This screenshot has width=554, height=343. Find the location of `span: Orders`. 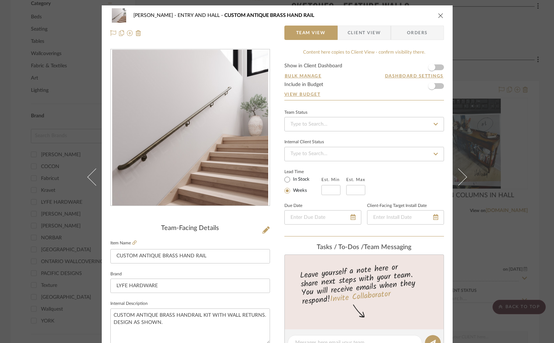

span: Orders is located at coordinates (417, 33).